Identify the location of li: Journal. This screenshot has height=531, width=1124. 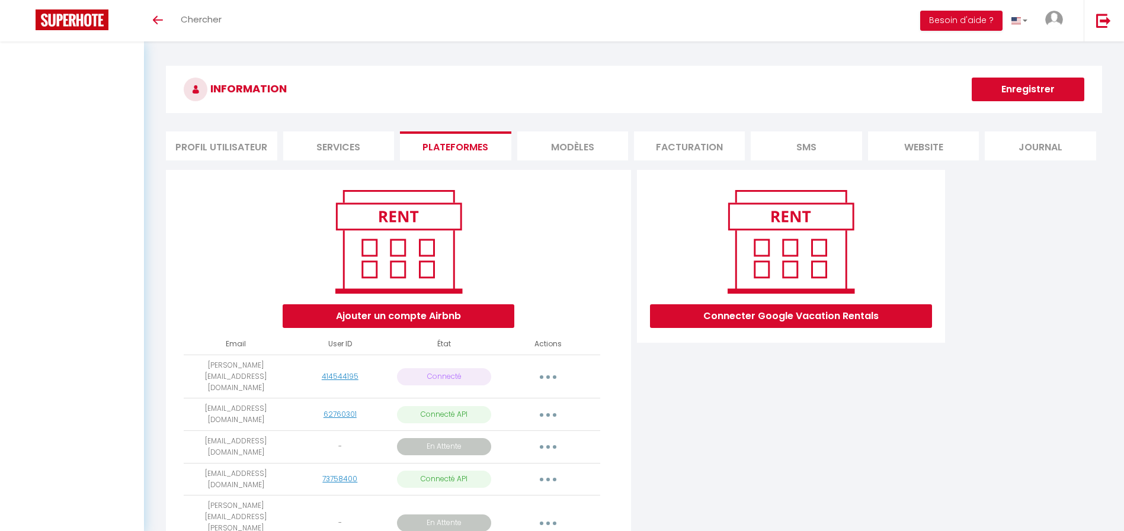
(1040, 146).